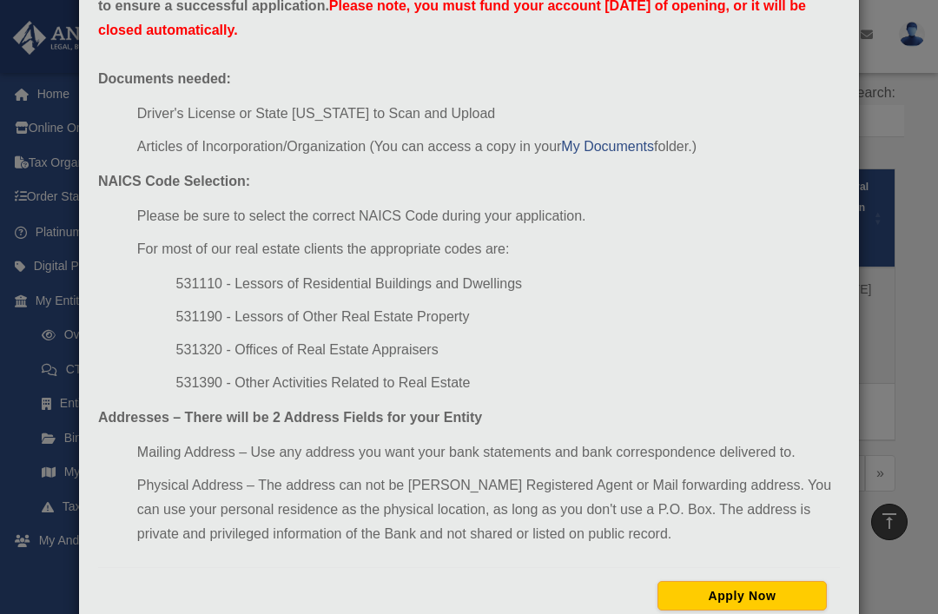  I want to click on li: 531320 - Offices of Real Estate Appraisers, so click(508, 350).